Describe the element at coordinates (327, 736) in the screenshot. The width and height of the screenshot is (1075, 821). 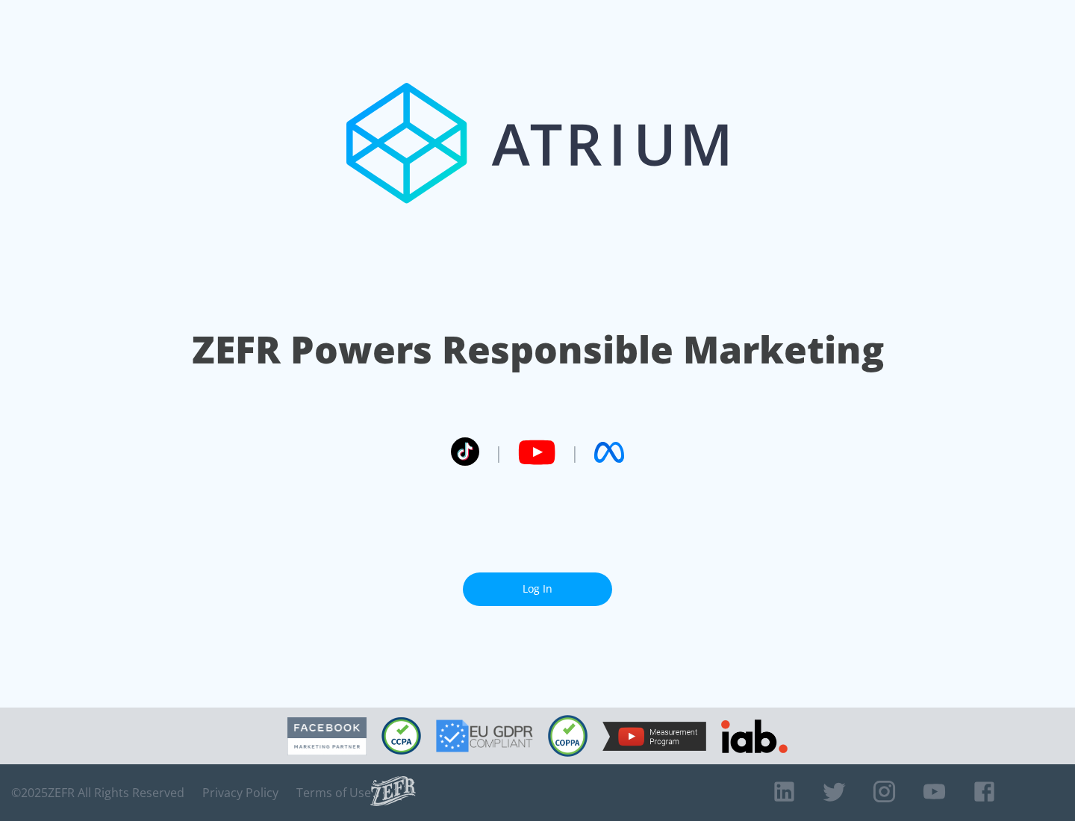
I see `img: Facebook Marketing Partner` at that location.